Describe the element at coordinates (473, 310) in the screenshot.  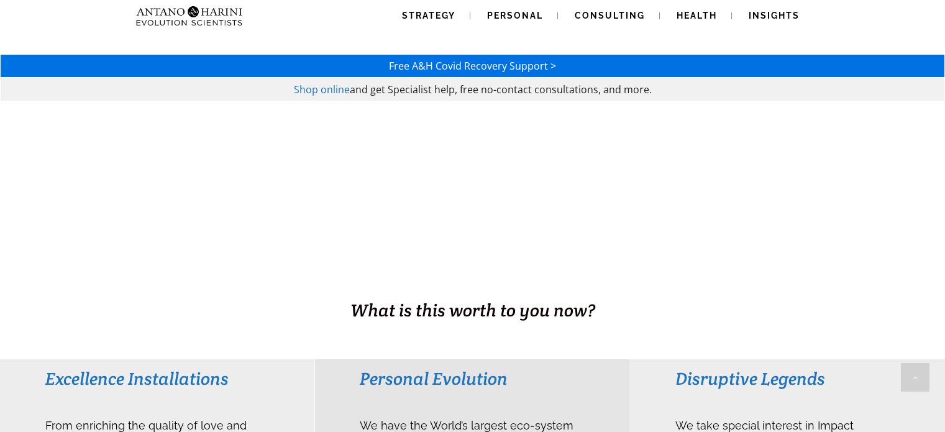
I see `span: What is this worth to you now?` at that location.